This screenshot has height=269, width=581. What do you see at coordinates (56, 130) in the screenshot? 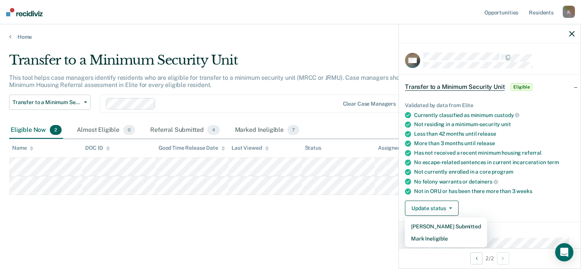
I see `span: 2` at bounding box center [56, 130].